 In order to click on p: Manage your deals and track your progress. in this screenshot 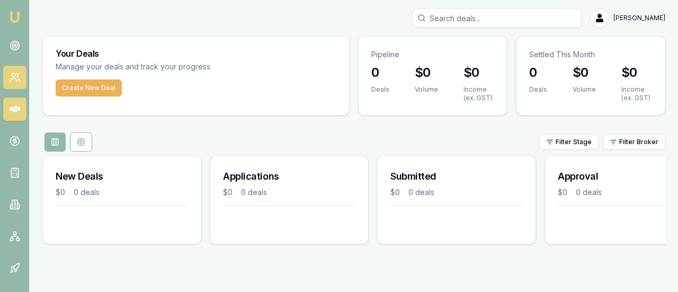, I will do `click(191, 67)`.